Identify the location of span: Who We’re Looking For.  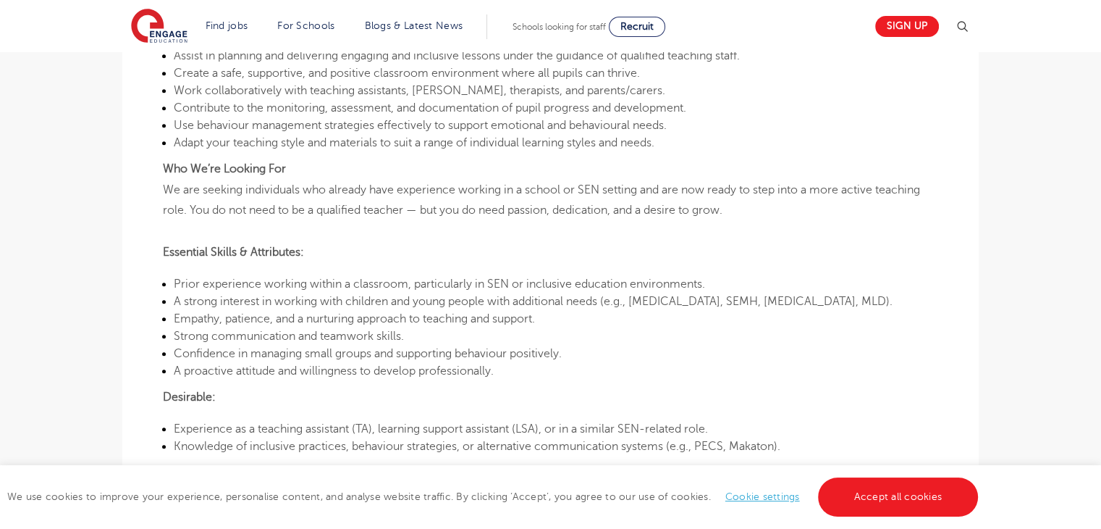
(224, 169).